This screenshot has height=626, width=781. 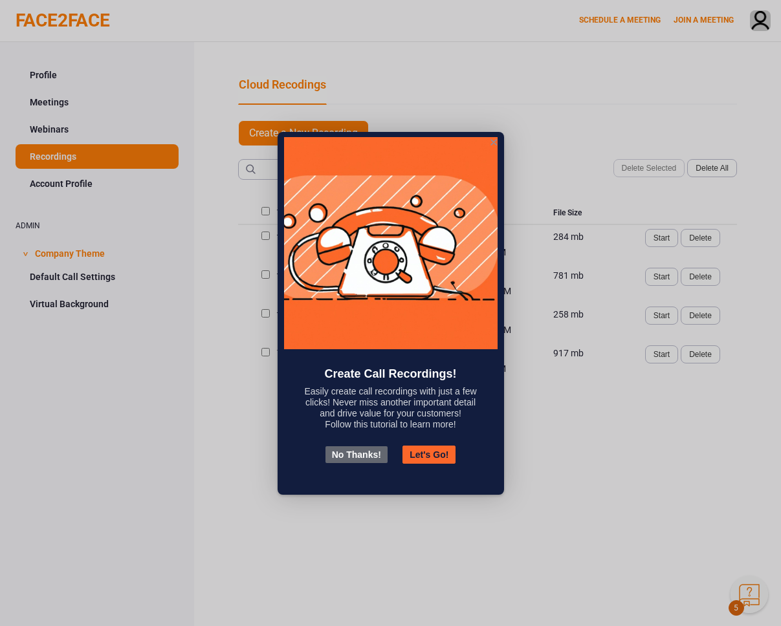 What do you see at coordinates (494, 142) in the screenshot?
I see `div: close` at bounding box center [494, 142].